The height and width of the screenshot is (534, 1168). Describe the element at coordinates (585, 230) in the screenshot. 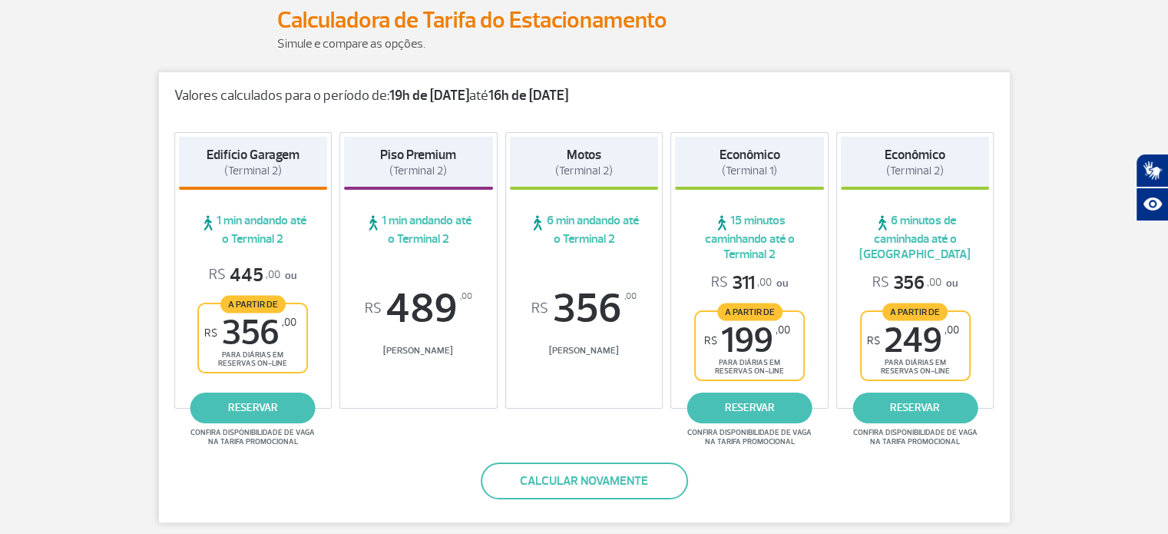

I see `span: 6 min andando até o Terminal 2` at that location.